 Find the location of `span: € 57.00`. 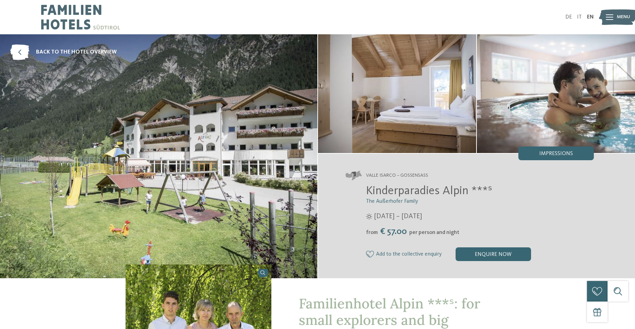

span: € 57.00 is located at coordinates (394, 232).